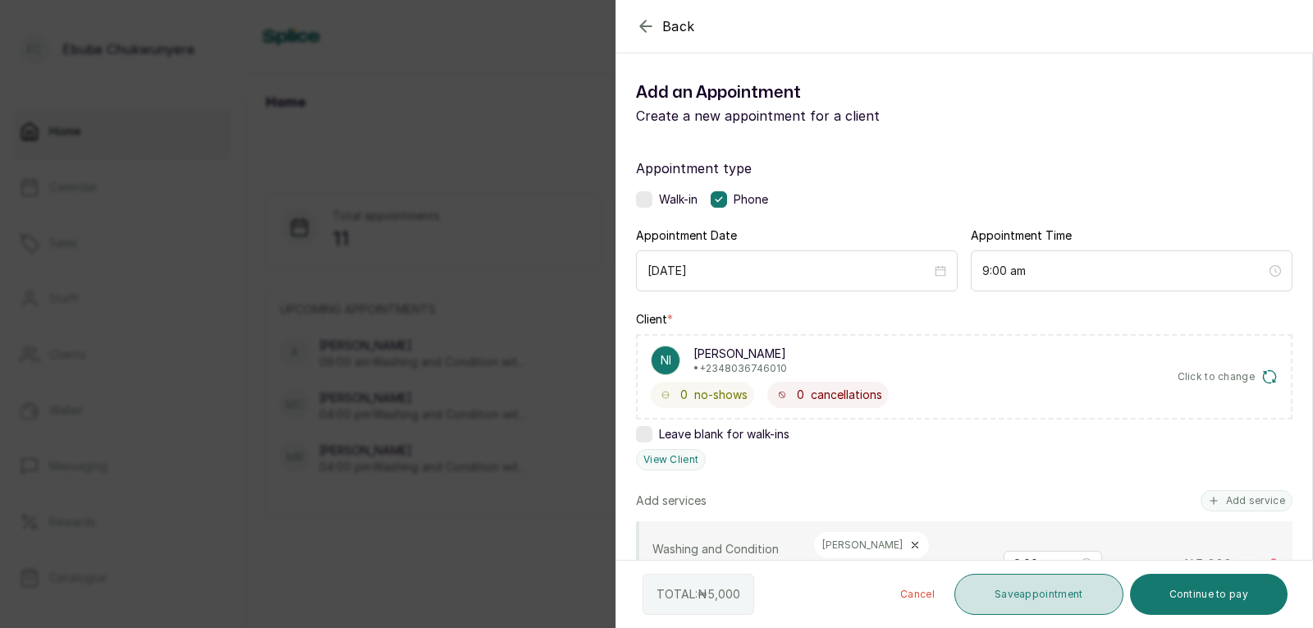 The width and height of the screenshot is (1313, 628). I want to click on button: Back, so click(666, 26).